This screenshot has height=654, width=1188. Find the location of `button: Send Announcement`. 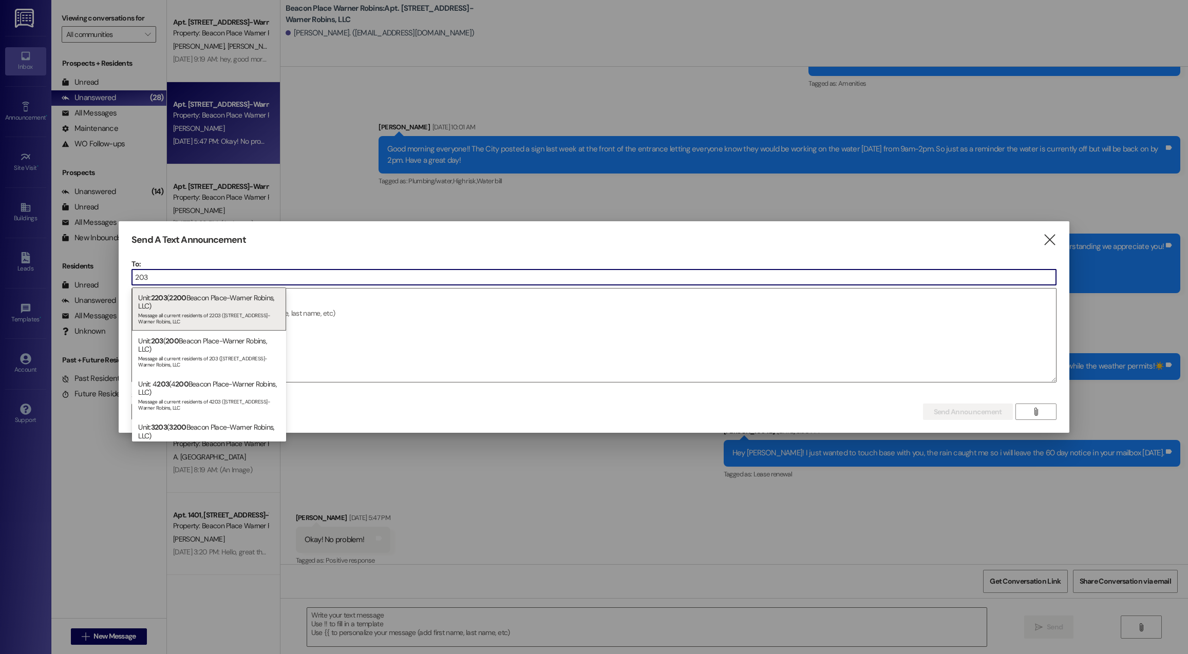

button: Send Announcement is located at coordinates (968, 412).